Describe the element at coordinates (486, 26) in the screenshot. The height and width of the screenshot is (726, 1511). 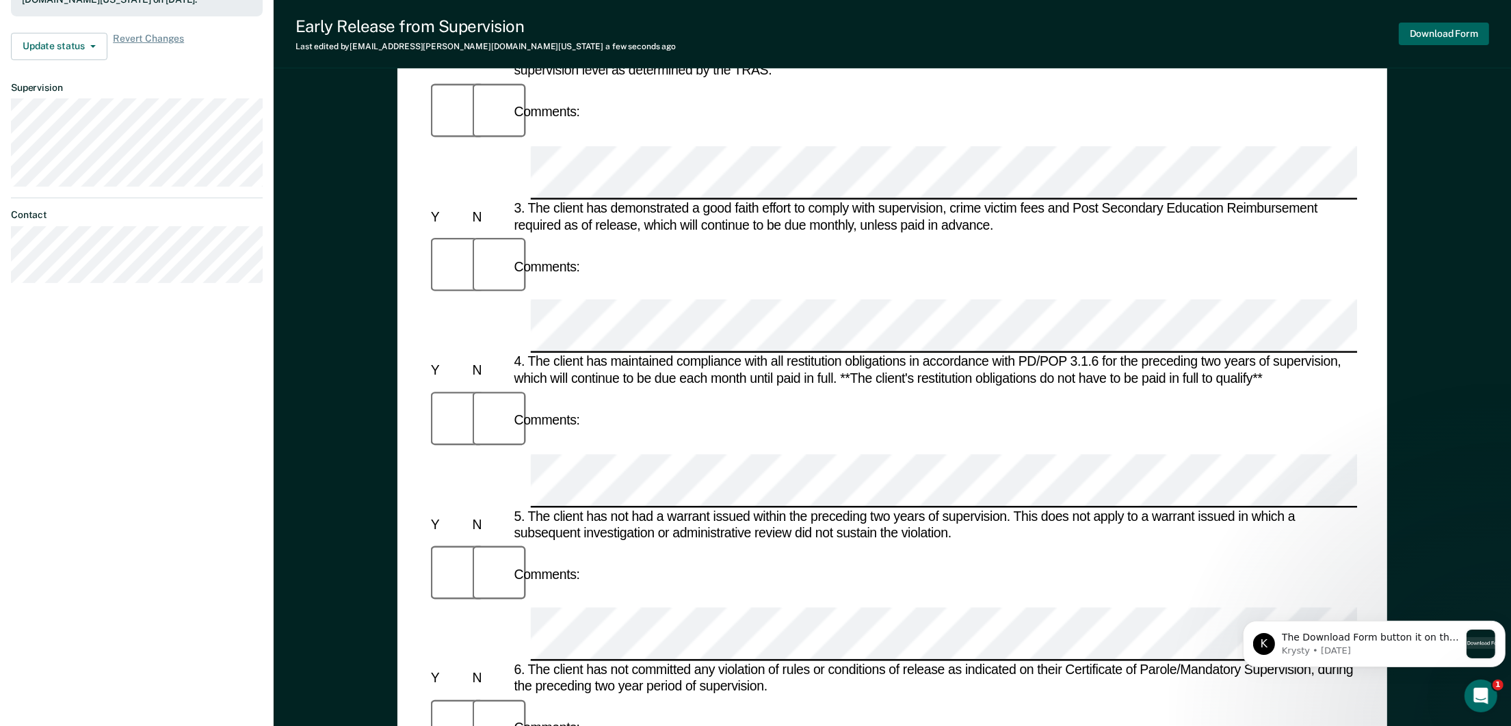
I see `div: Early Release from Supervision` at that location.